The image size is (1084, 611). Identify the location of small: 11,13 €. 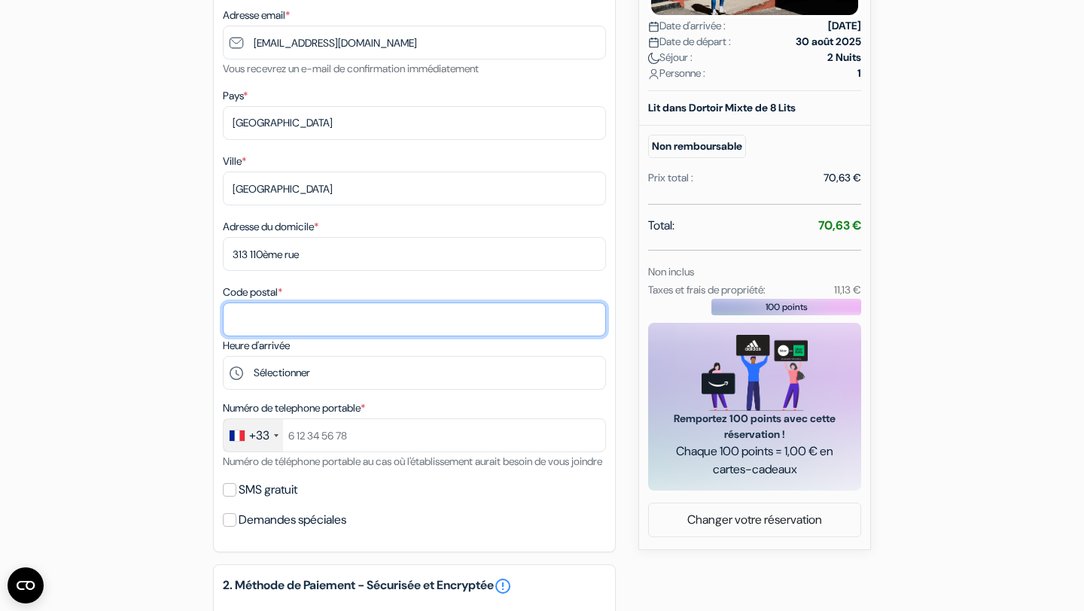
(848, 290).